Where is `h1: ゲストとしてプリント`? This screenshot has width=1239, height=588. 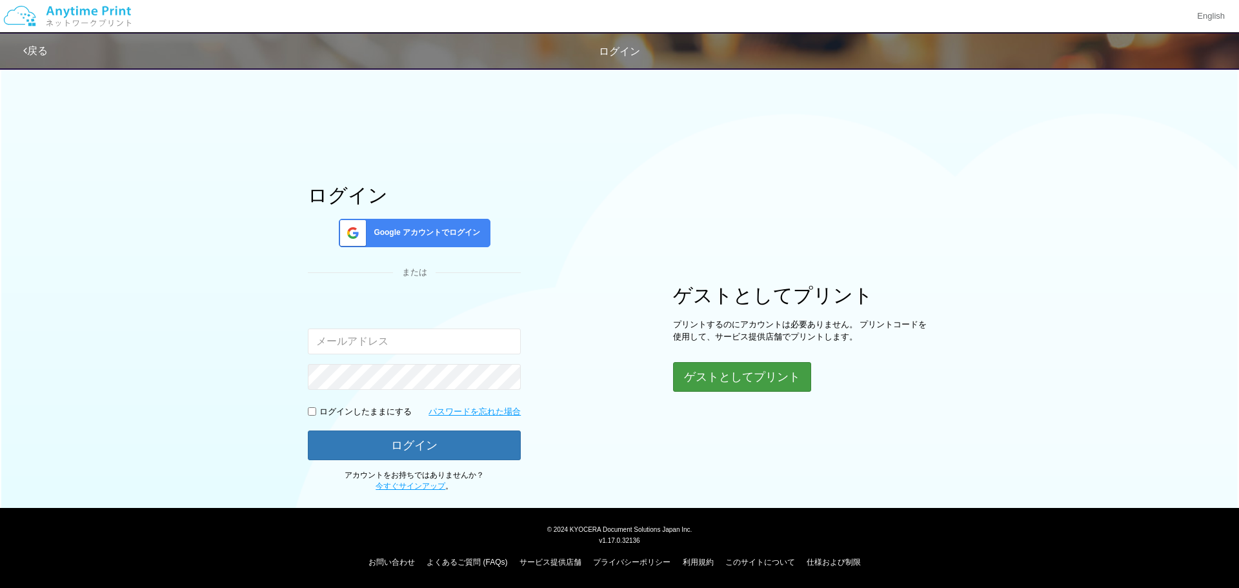 h1: ゲストとしてプリント is located at coordinates (802, 295).